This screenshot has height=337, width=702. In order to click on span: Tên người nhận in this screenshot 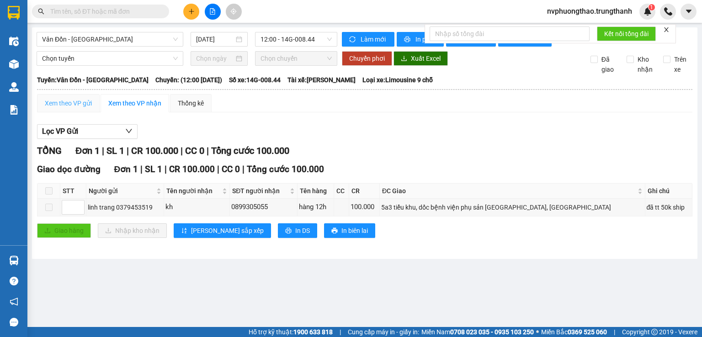, I will do `click(193, 191)`.